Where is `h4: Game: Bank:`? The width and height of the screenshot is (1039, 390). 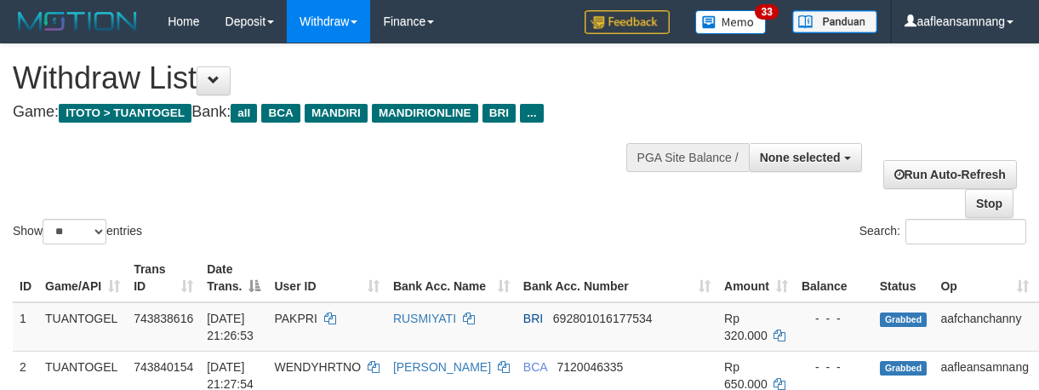 h4: Game: Bank: is located at coordinates (344, 112).